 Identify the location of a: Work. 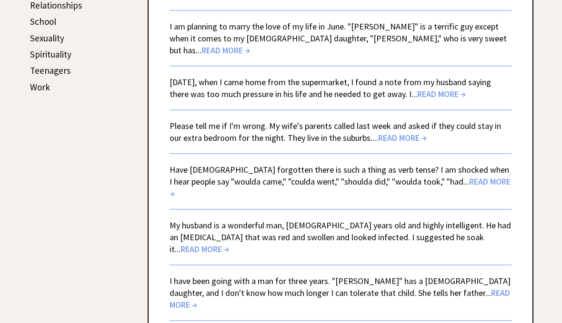
(40, 88).